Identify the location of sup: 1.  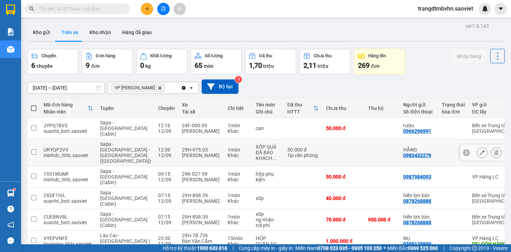
(14, 189).